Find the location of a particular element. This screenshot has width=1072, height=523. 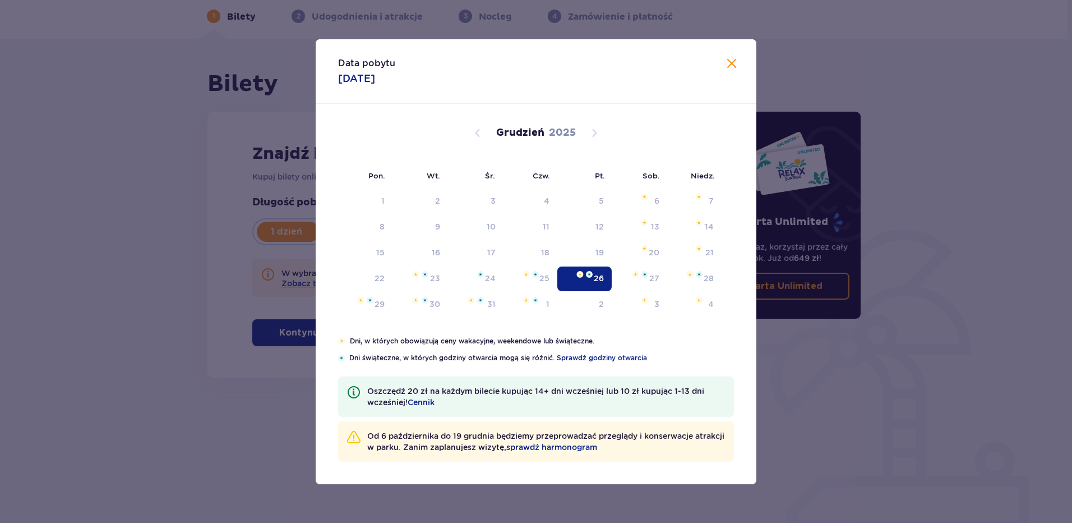

div: 16 is located at coordinates (436, 252).